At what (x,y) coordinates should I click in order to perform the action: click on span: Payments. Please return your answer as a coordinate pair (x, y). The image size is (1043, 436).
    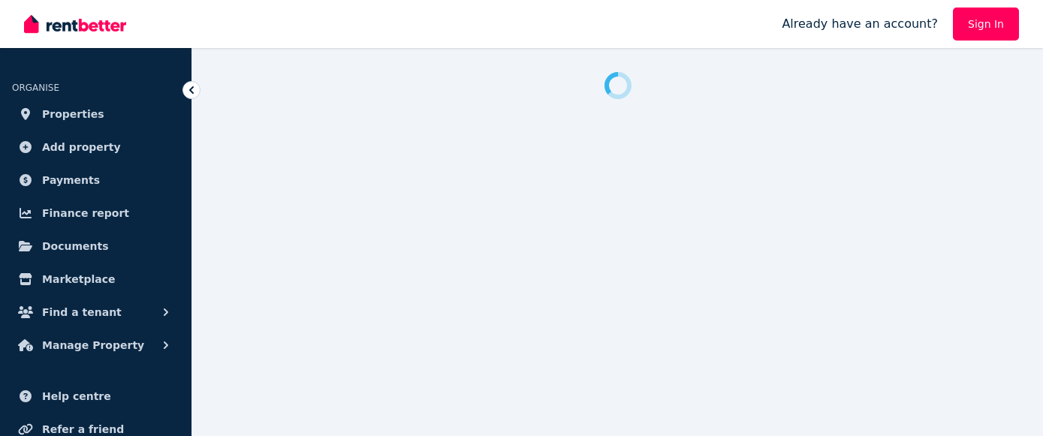
    Looking at the image, I should click on (71, 180).